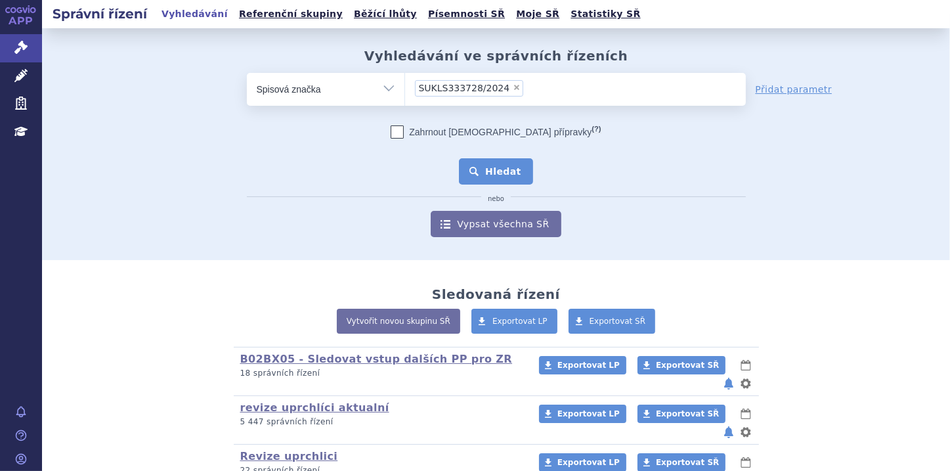  I want to click on input: SUKLS333728/2024, so click(531, 87).